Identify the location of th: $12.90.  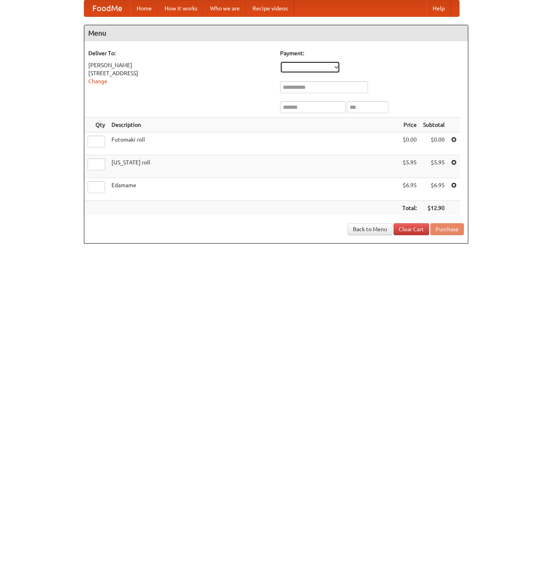
(434, 208).